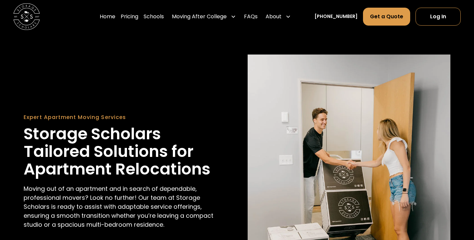 The height and width of the screenshot is (240, 474). I want to click on h1: Storage Scholars Tailored Solutions for Apartment Relocations, so click(125, 151).